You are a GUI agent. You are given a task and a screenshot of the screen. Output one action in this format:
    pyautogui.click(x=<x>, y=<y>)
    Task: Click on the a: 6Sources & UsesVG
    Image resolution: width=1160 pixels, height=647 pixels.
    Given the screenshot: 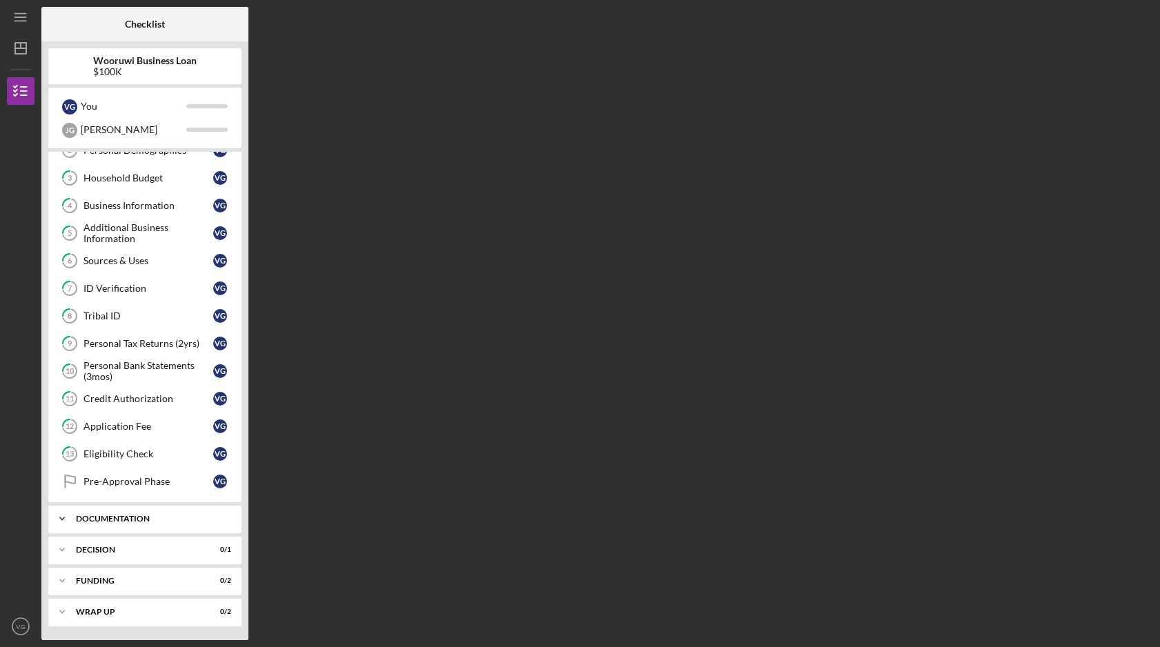 What is the action you would take?
    pyautogui.click(x=145, y=261)
    